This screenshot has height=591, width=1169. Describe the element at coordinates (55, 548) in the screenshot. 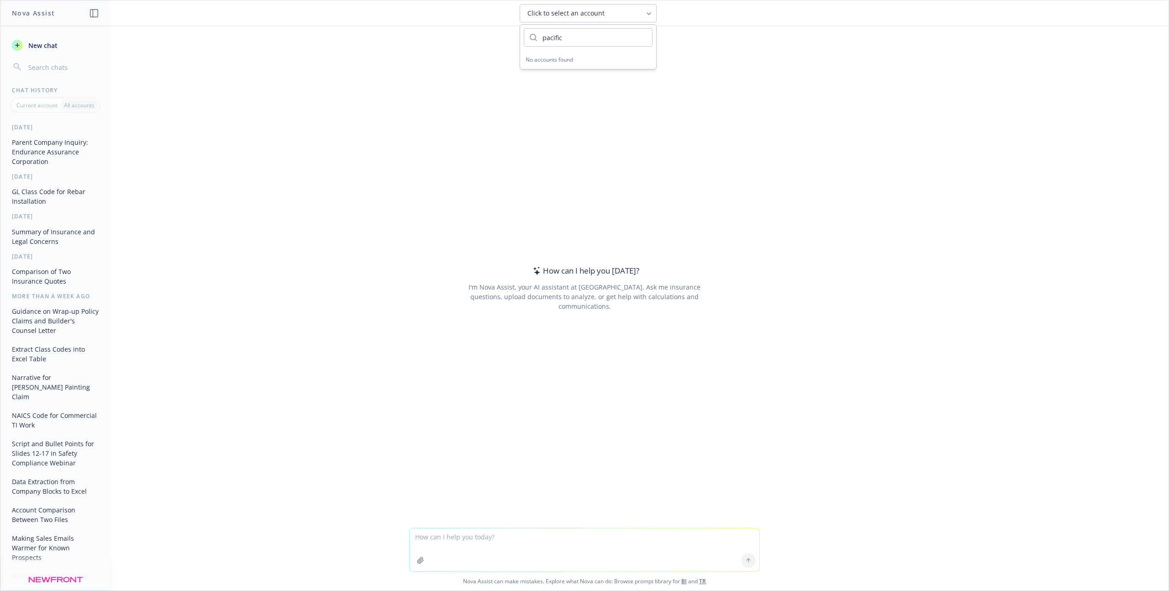

I see `button: Making Sales Emails Warmer for Known Prospects` at that location.